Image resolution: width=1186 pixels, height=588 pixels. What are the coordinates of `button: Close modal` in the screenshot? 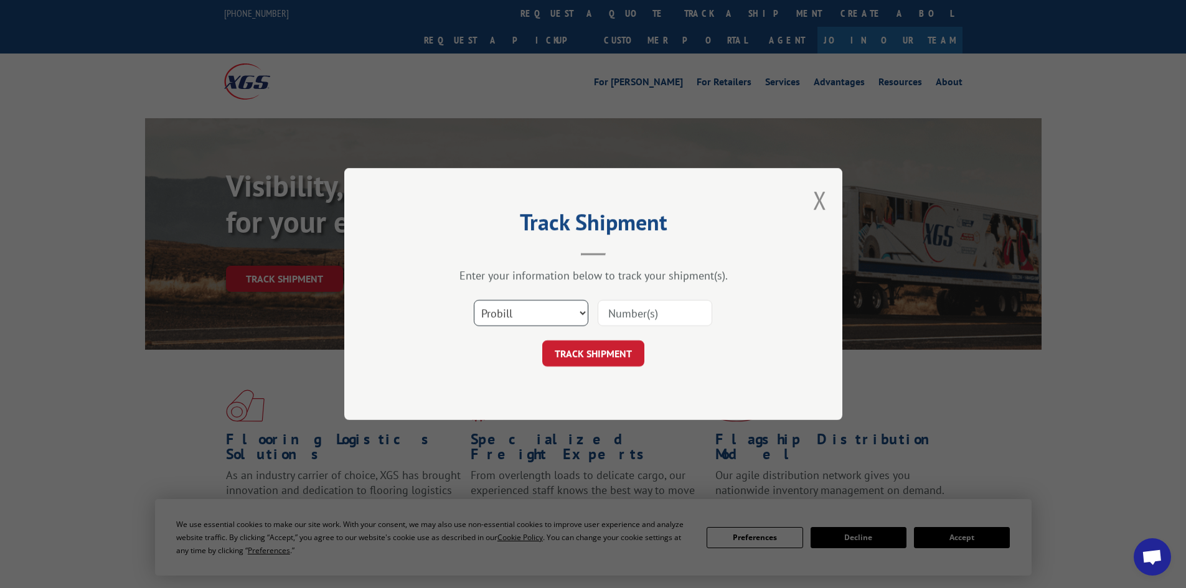 It's located at (820, 200).